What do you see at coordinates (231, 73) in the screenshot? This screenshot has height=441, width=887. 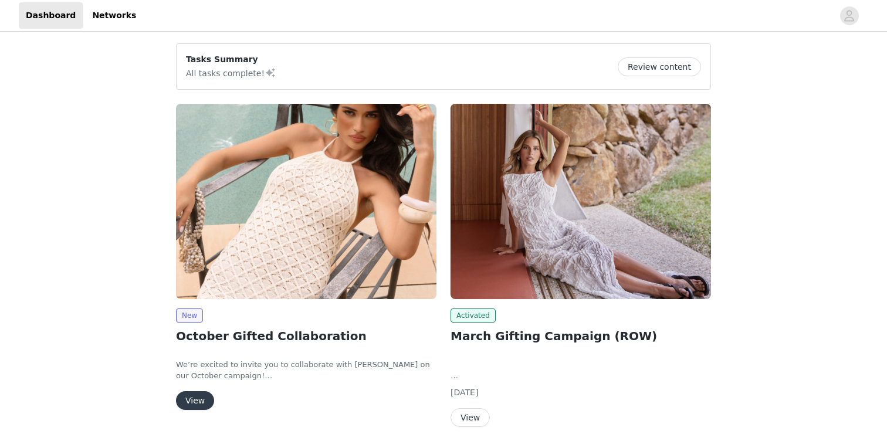 I see `p: All tasks complete!` at bounding box center [231, 73].